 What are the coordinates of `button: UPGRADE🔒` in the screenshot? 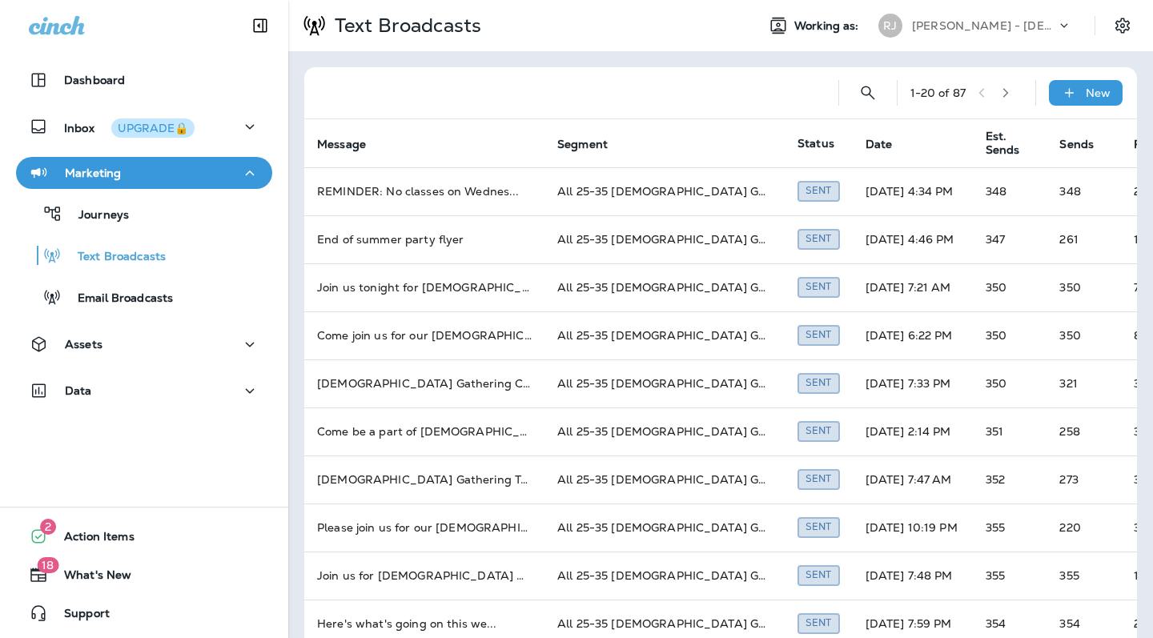 It's located at (153, 128).